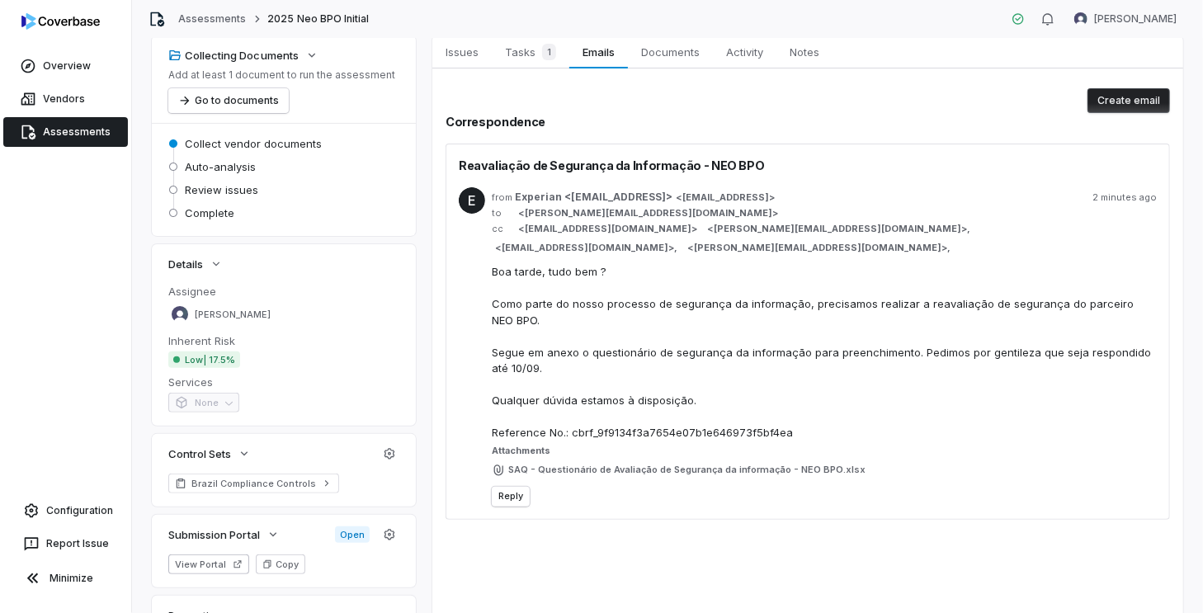 This screenshot has height=613, width=1203. Describe the element at coordinates (210, 454) in the screenshot. I see `button: Control Sets` at that location.